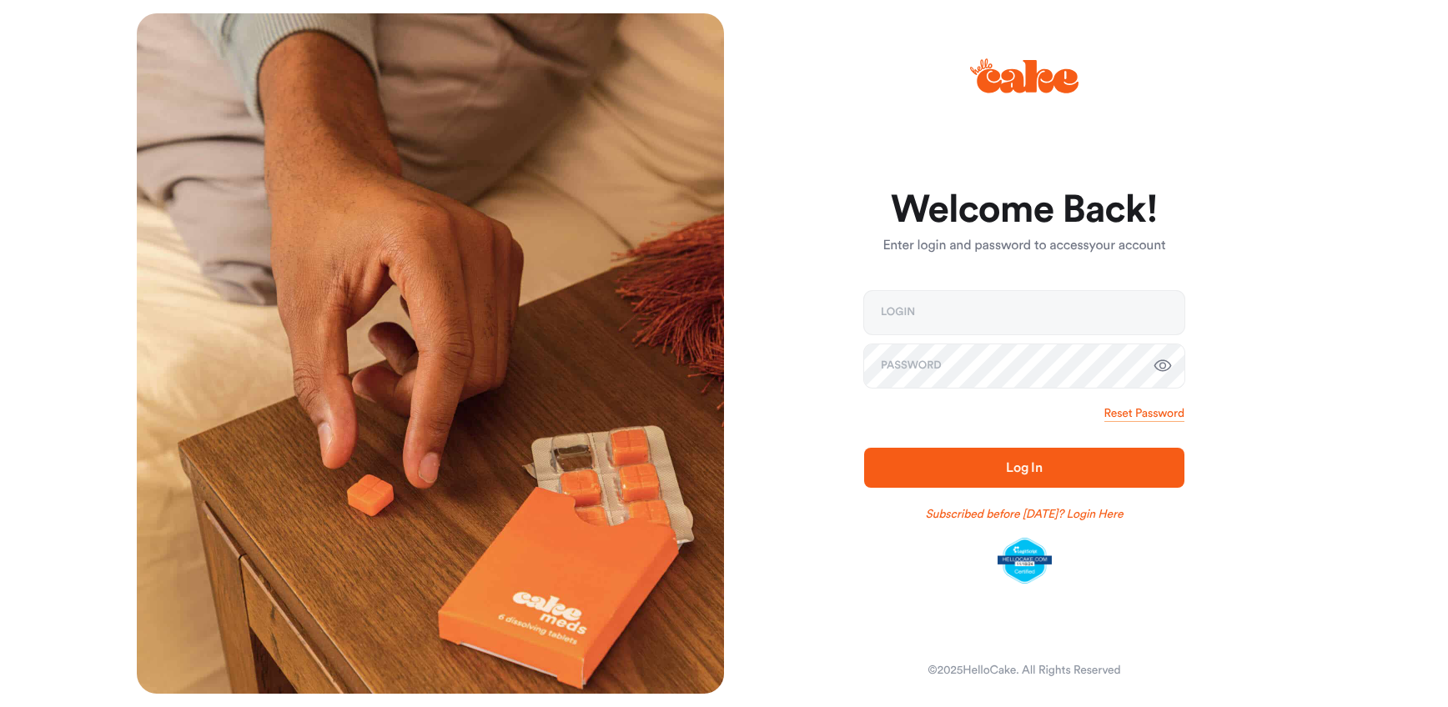 This screenshot has height=707, width=1448. Describe the element at coordinates (1024, 468) in the screenshot. I see `span: Log In` at that location.